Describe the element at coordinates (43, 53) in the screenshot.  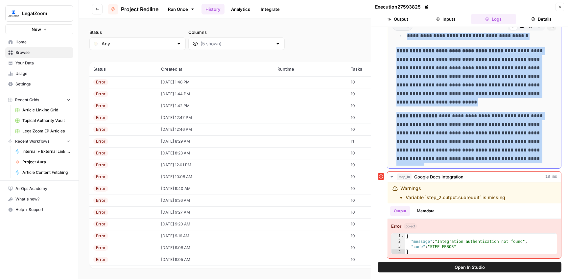
I see `span: Browse` at that location.